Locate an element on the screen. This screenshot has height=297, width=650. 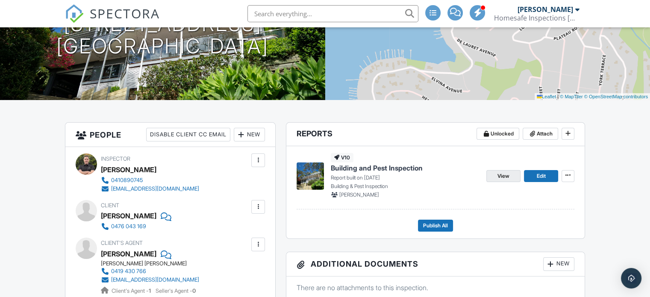
div: 0476 043 169 is located at coordinates (129, 226).